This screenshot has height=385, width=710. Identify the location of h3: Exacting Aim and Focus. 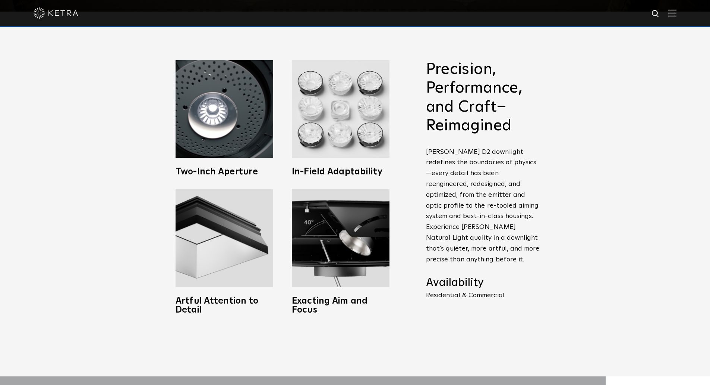
(341, 305).